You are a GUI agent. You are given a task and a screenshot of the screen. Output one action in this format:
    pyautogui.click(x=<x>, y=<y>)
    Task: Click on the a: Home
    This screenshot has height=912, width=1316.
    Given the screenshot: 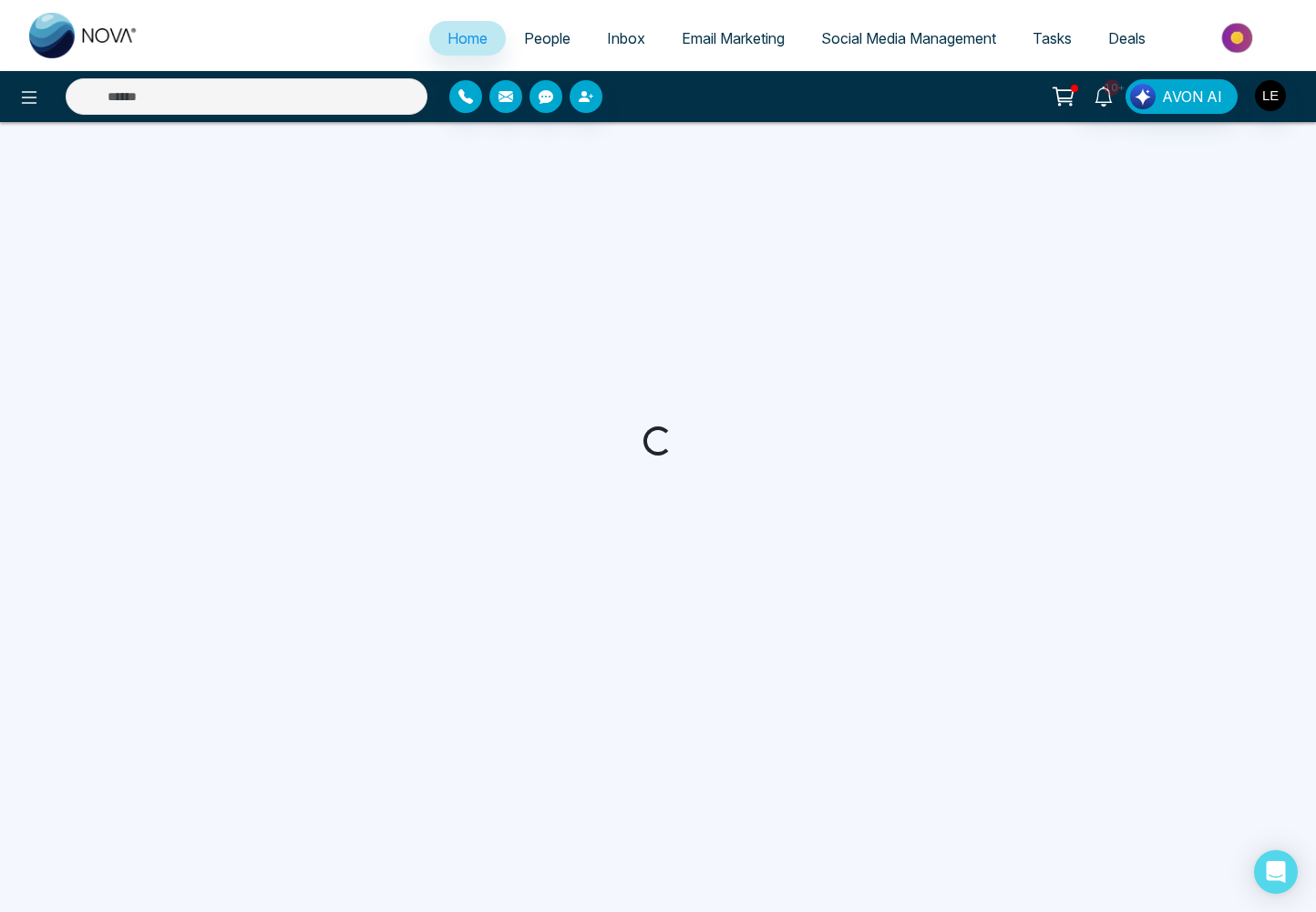 What is the action you would take?
    pyautogui.click(x=468, y=38)
    